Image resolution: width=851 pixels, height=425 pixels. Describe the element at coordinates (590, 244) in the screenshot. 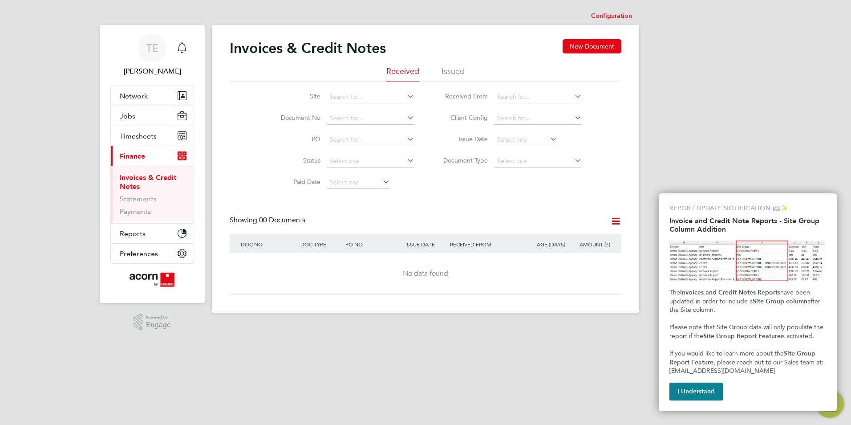

I see `div: AMOUNT (£)` at that location.